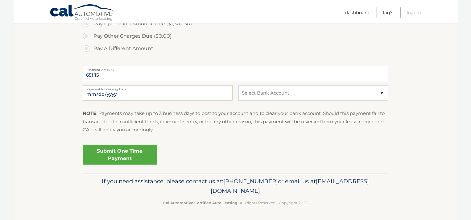 This screenshot has width=471, height=220. What do you see at coordinates (236, 24) in the screenshot?
I see `label: Pay Upcoming Amount Due ($1,302.30)` at bounding box center [236, 24].